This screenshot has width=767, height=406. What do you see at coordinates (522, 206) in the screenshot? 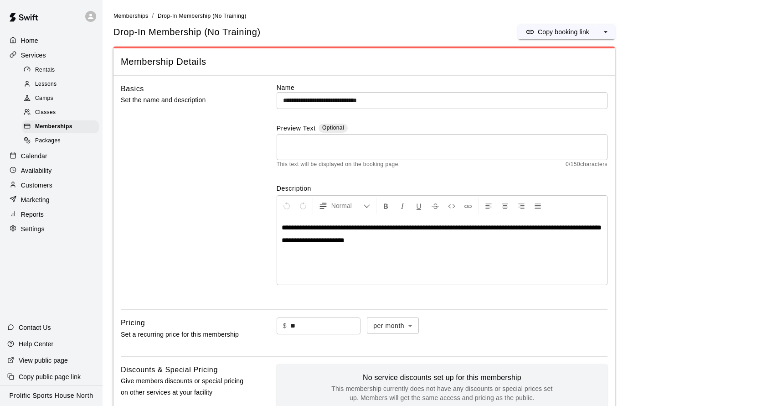
I see `button: Right Align` at bounding box center [522, 206].